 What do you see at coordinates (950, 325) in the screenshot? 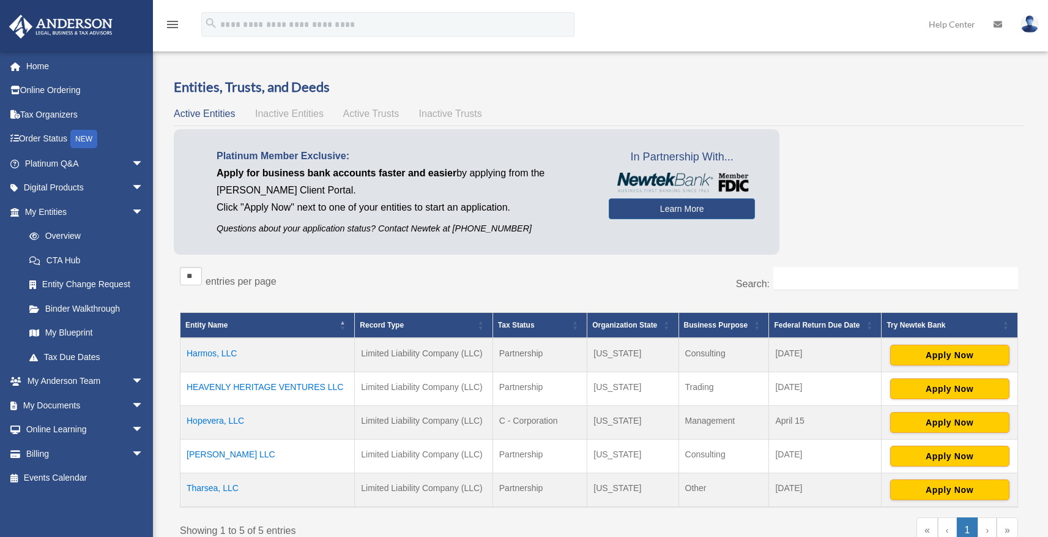
I see `th: Try Newtek Bank : Activate to sort` at bounding box center [950, 325].